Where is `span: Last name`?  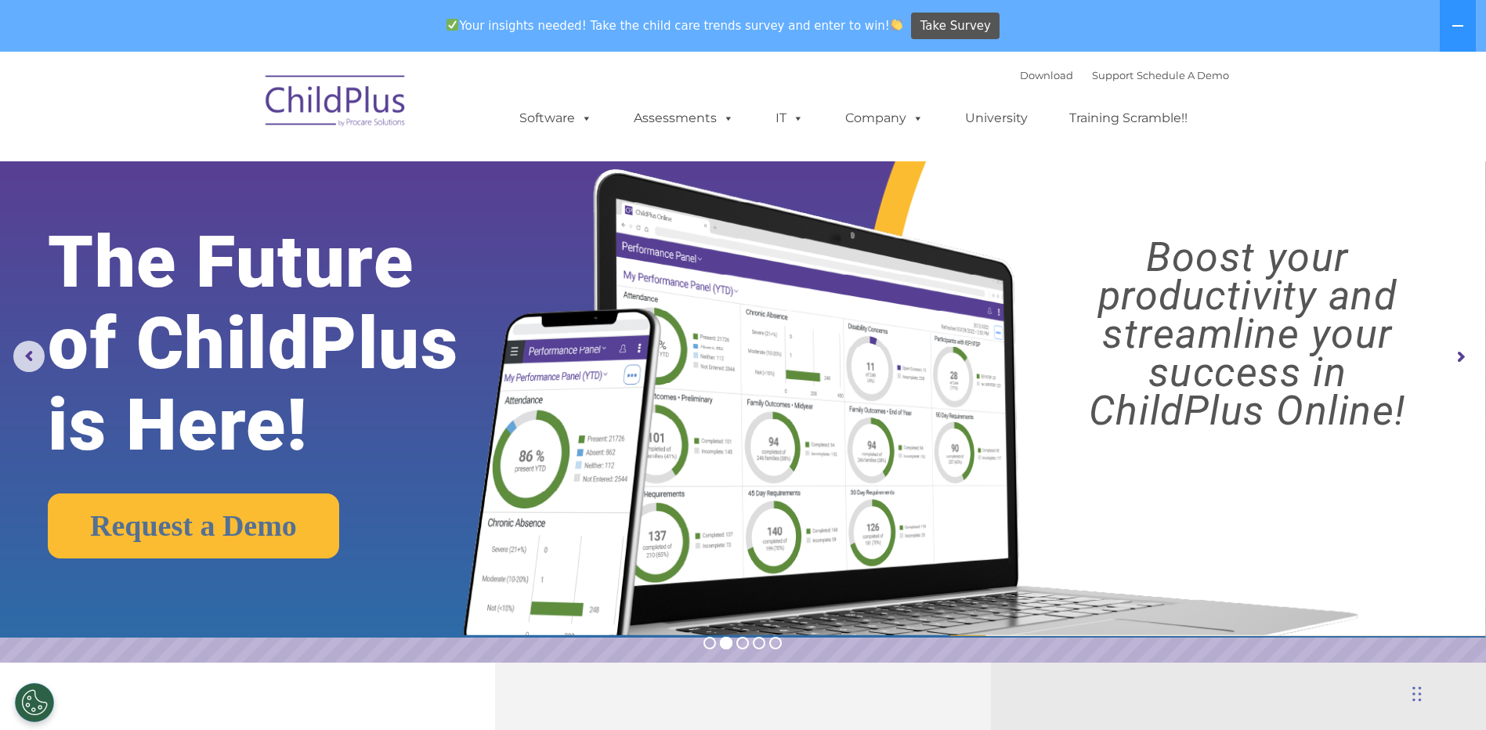 span: Last name is located at coordinates (241, 109).